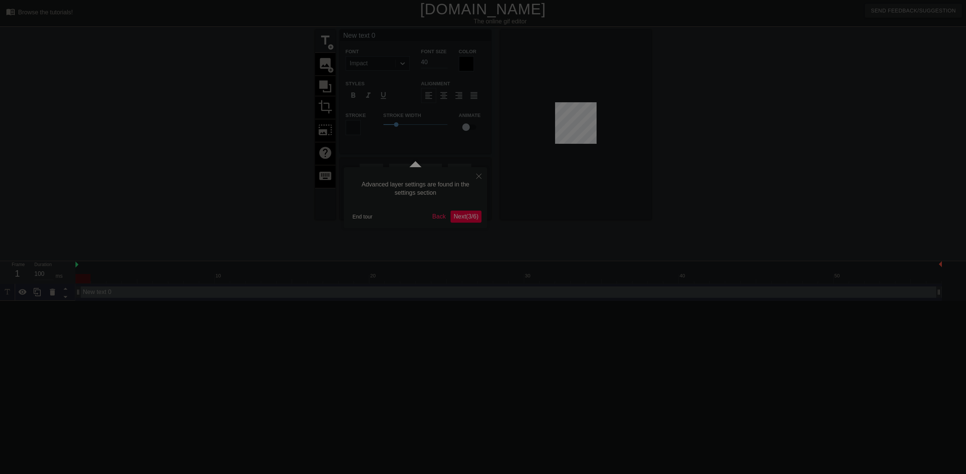 The image size is (966, 474). I want to click on button: Next, so click(466, 217).